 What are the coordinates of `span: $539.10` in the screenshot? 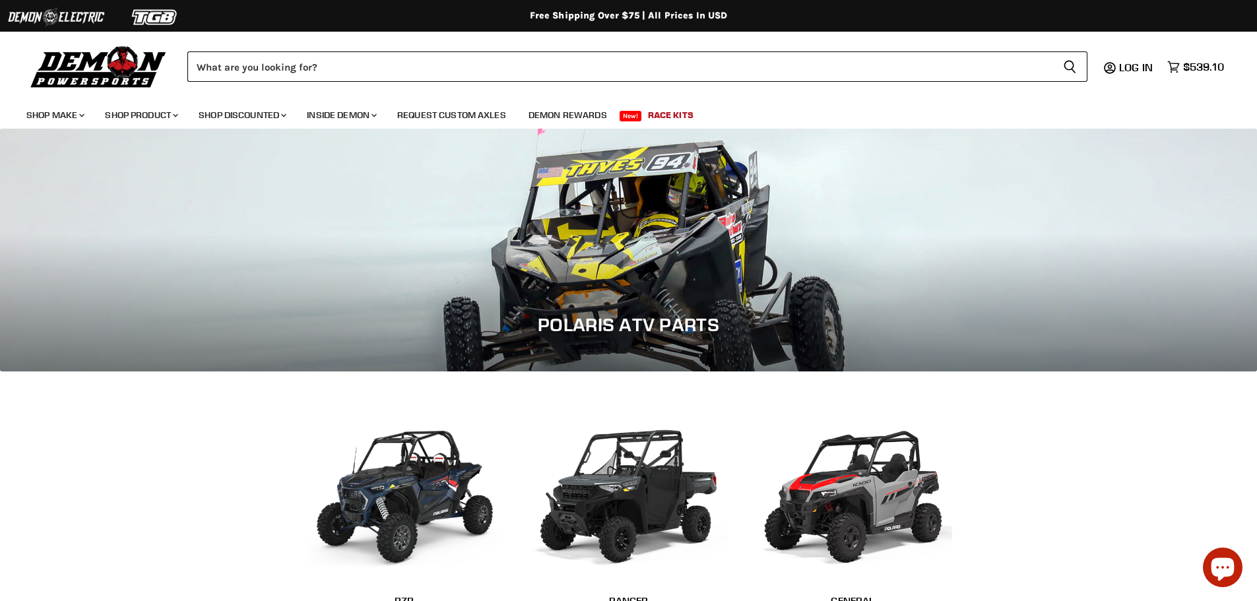 It's located at (1204, 67).